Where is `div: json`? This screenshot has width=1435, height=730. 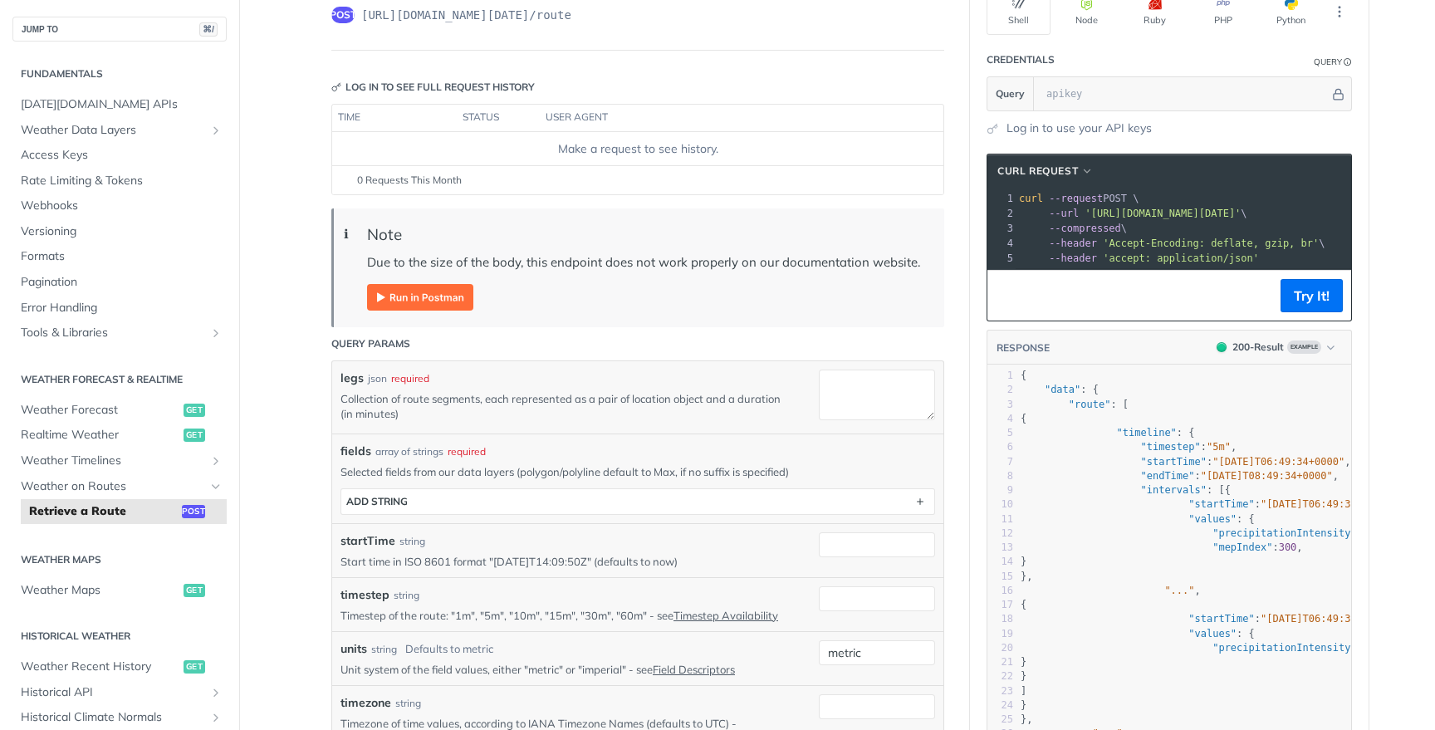 div: json is located at coordinates (377, 379).